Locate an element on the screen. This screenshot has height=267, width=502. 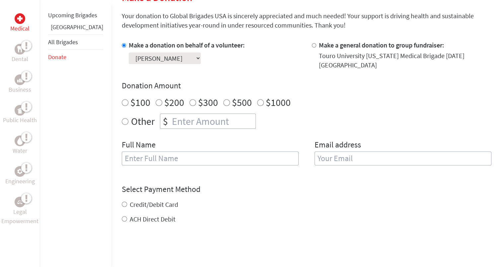
input: Enter Full Name is located at coordinates (210, 158).